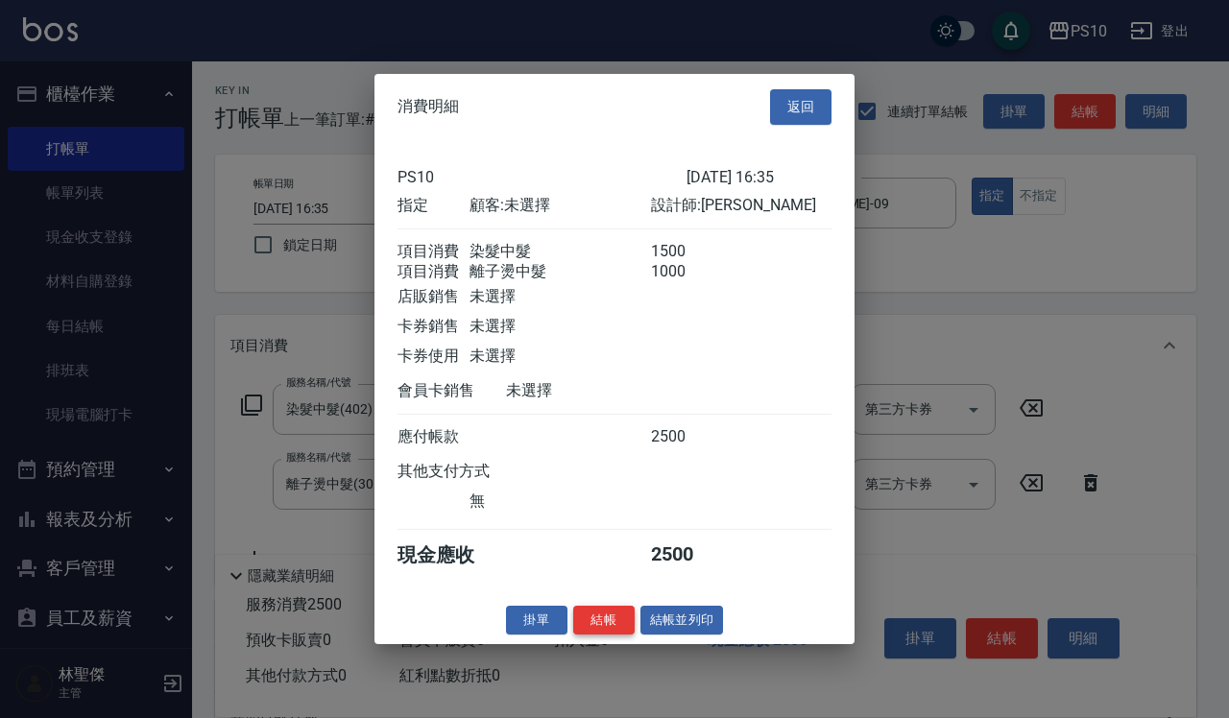 Image resolution: width=1229 pixels, height=718 pixels. What do you see at coordinates (469, 470) in the screenshot?
I see `div: 其他支付方式` at bounding box center [469, 470].